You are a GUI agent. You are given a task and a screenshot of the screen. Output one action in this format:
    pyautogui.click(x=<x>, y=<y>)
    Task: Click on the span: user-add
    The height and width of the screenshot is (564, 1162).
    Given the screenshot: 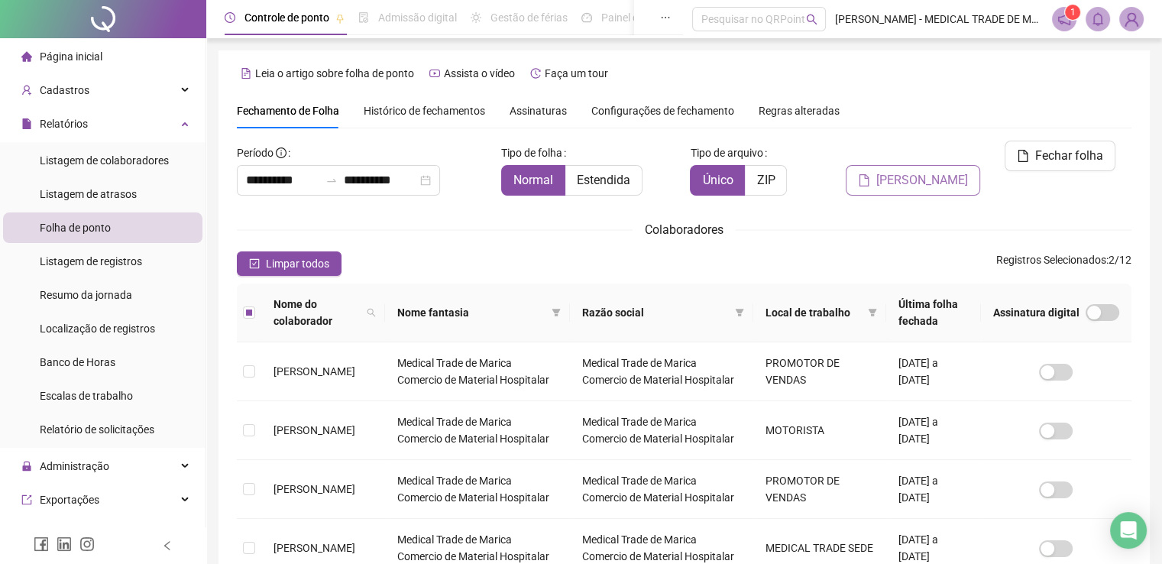 What is the action you would take?
    pyautogui.click(x=27, y=90)
    